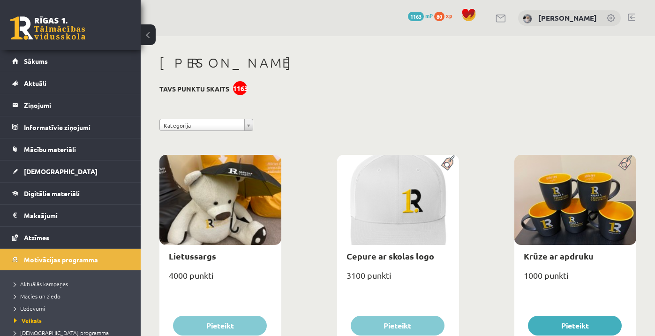 This screenshot has height=336, width=655. Describe the element at coordinates (390, 256) in the screenshot. I see `a: Cepure ar skolas logo` at that location.